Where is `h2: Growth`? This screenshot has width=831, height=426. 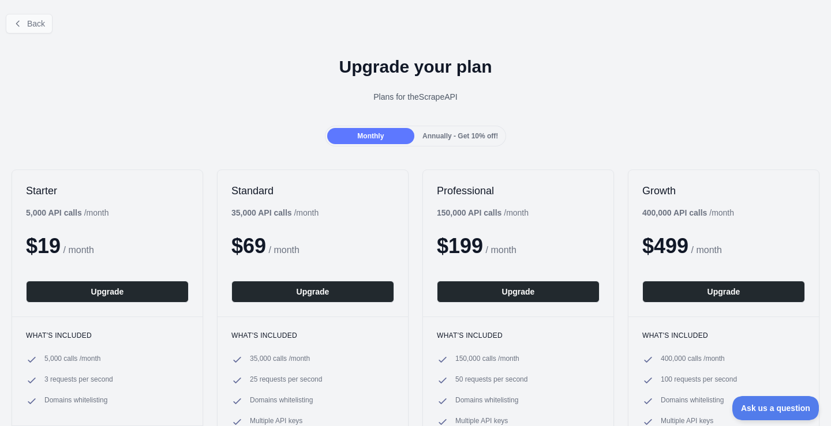
h2: Growth is located at coordinates (724, 191).